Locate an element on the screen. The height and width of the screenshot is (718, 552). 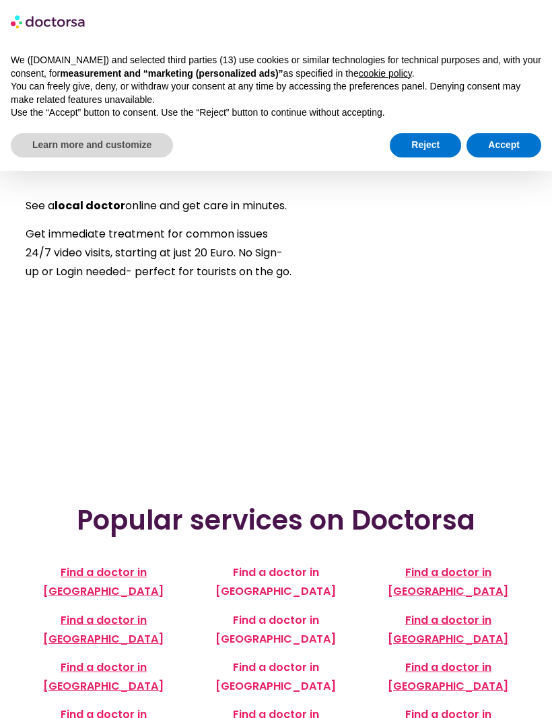
p: See a online and get care in minutes. is located at coordinates (160, 206).